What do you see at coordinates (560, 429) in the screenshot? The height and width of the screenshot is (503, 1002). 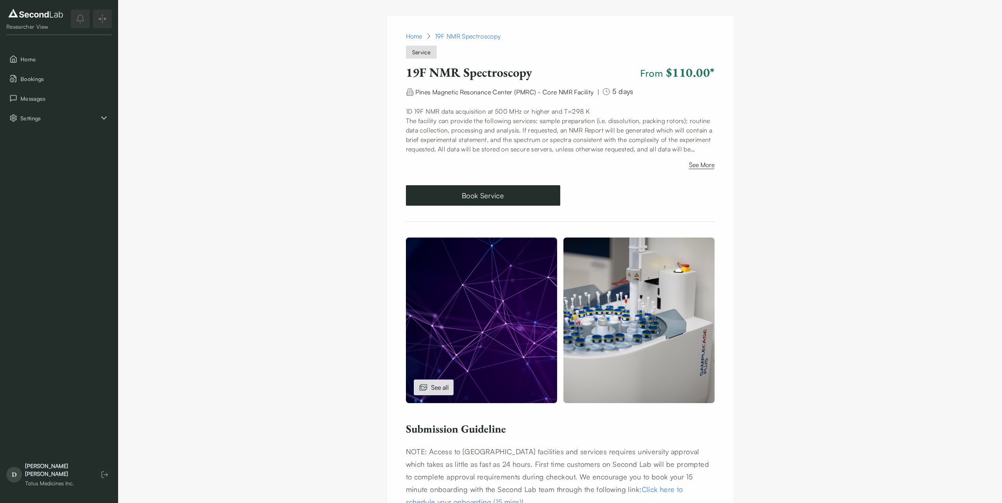 I see `h6: Submission Guideline` at bounding box center [560, 429].